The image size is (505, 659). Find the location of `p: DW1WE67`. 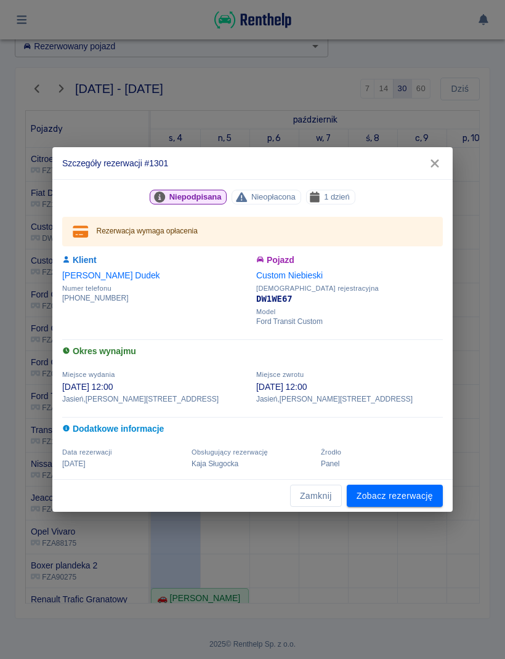

p: DW1WE67 is located at coordinates (349, 299).